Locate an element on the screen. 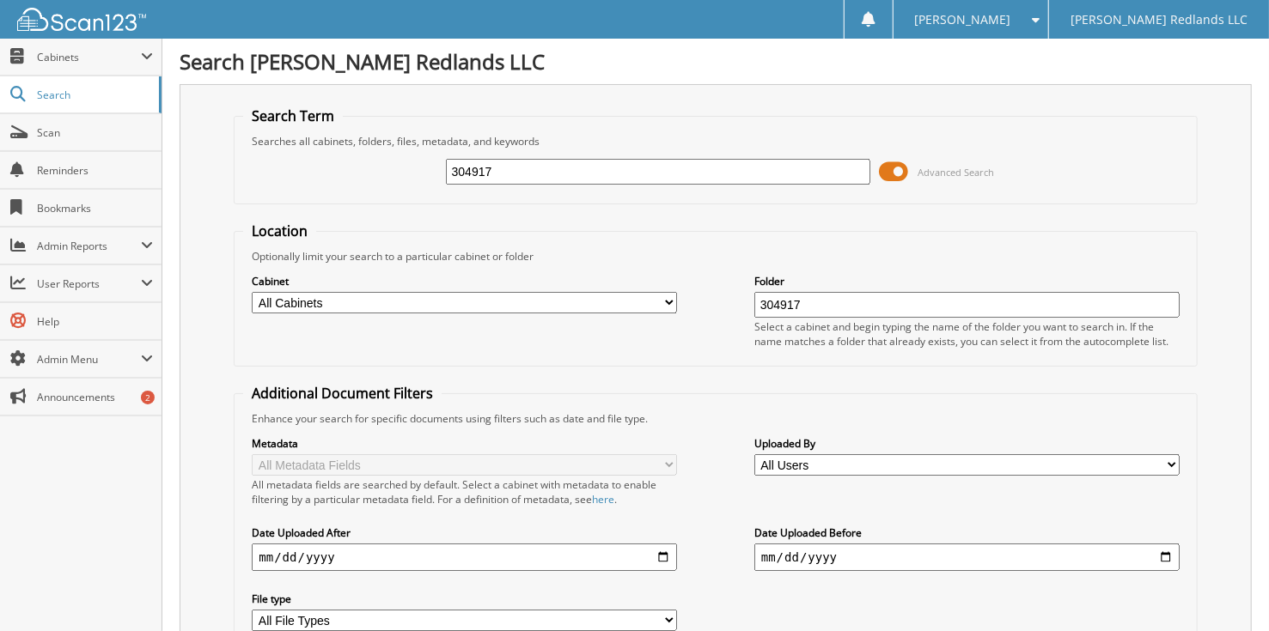 This screenshot has width=1269, height=631. label: Cabinet is located at coordinates (464, 281).